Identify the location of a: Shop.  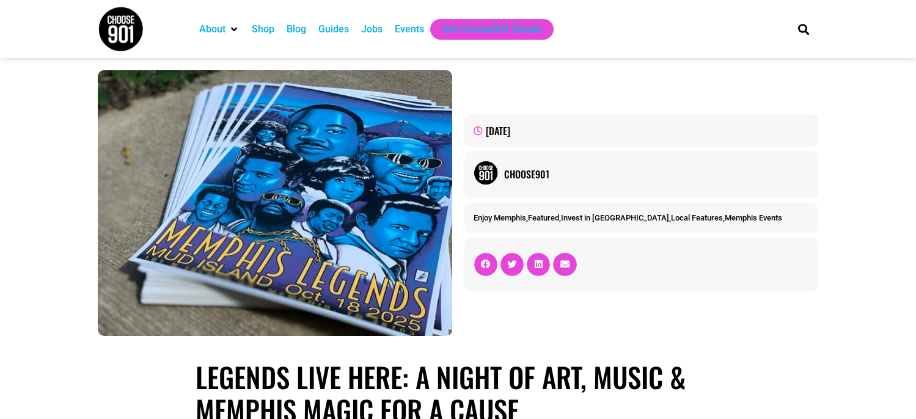
(263, 29).